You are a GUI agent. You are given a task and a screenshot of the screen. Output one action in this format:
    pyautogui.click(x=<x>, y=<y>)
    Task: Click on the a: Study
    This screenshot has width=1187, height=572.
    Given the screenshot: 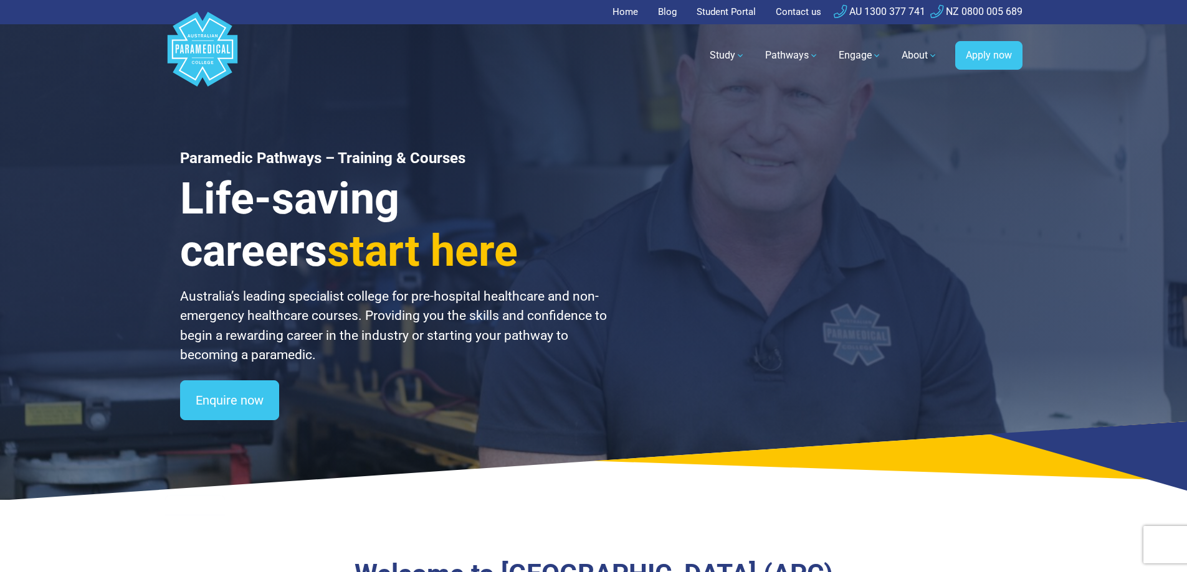 What is the action you would take?
    pyautogui.click(x=727, y=55)
    